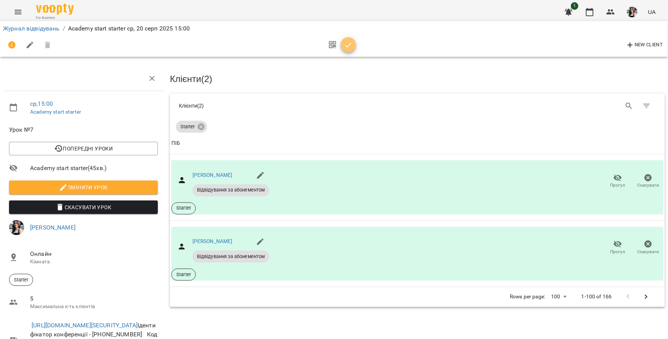 The image size is (668, 339). What do you see at coordinates (652, 12) in the screenshot?
I see `span: UA` at bounding box center [652, 12].